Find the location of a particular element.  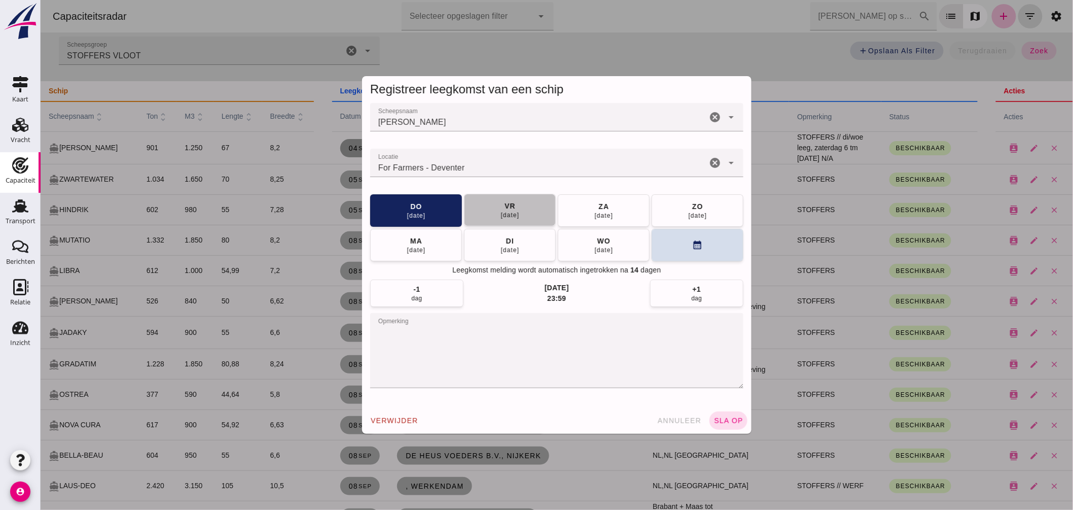

div: vr is located at coordinates (469, 206).